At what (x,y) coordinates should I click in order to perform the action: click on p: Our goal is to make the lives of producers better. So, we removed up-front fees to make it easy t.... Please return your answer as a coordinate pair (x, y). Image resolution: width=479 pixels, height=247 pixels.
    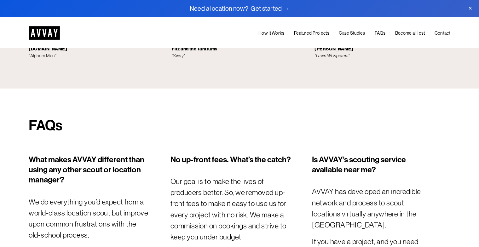
    Looking at the image, I should click on (231, 209).